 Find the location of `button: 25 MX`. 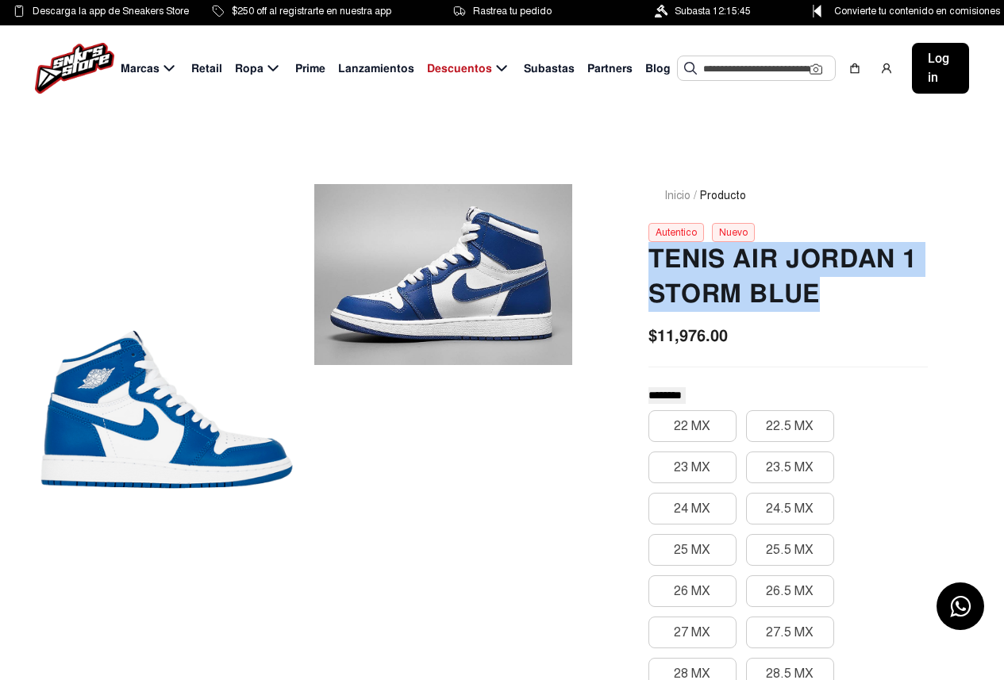

button: 25 MX is located at coordinates (692, 550).